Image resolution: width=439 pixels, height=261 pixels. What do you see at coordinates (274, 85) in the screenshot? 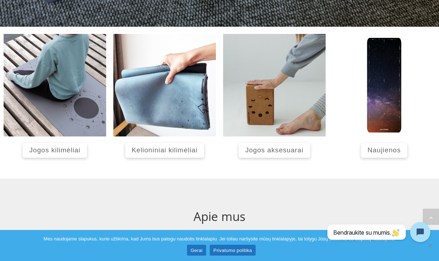
I see `a: jogos kaladele` at bounding box center [274, 85].